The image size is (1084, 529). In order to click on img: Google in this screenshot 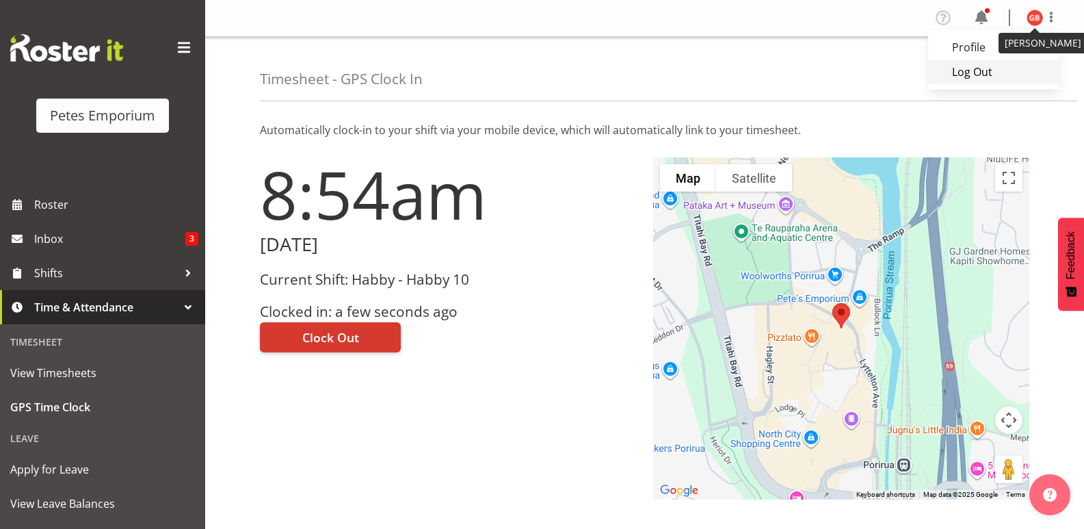, I will do `click(679, 491)`.